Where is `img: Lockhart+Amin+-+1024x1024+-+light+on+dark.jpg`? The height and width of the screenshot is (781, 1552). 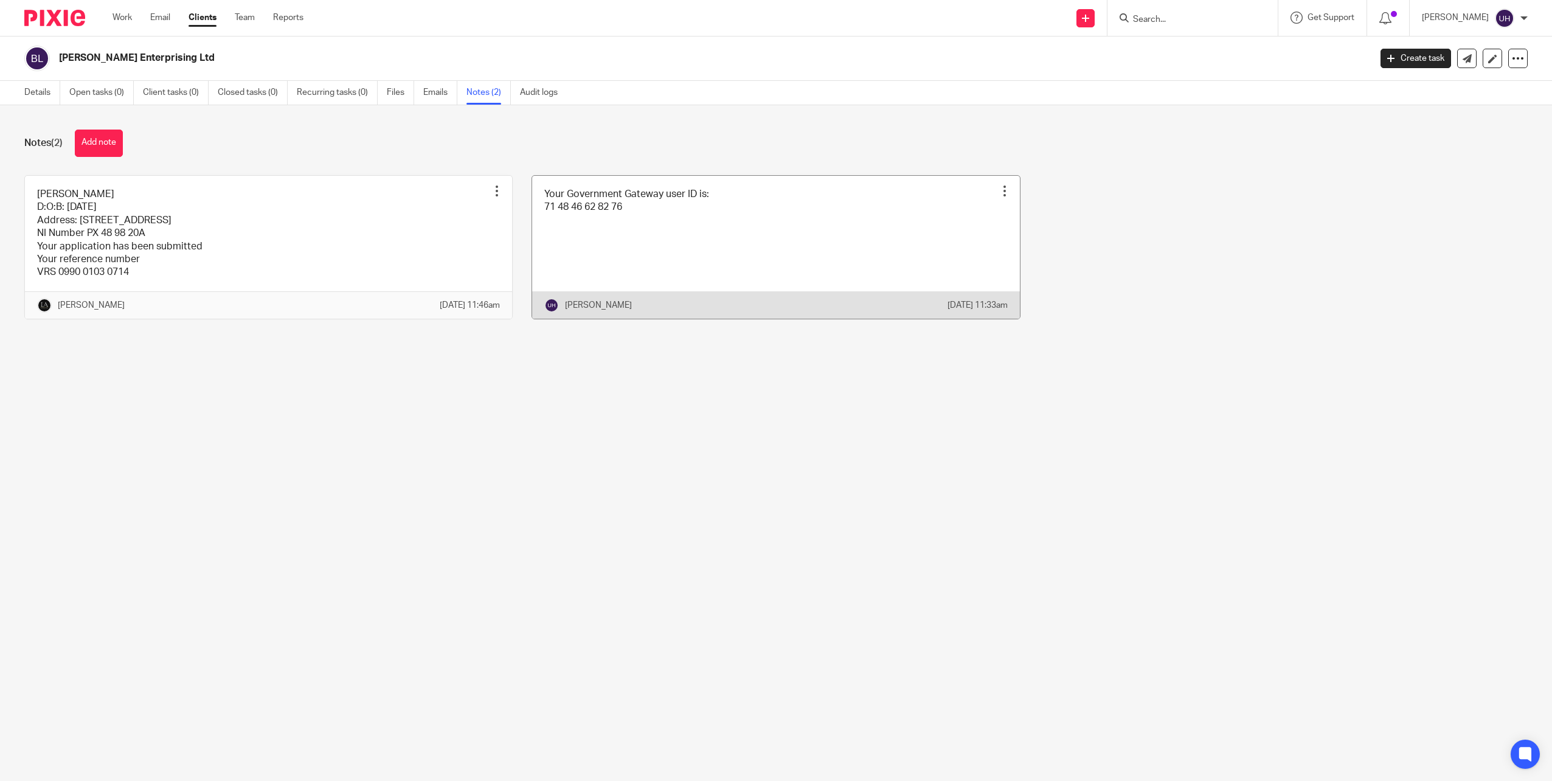
img: Lockhart+Amin+-+1024x1024+-+light+on+dark.jpg is located at coordinates (44, 305).